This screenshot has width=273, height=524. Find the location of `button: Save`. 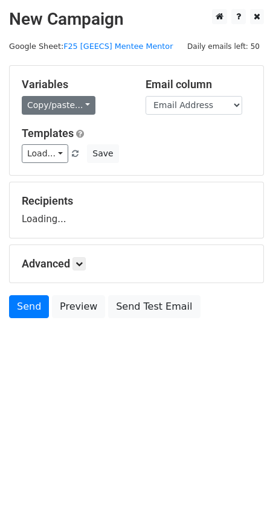

button: Save is located at coordinates (103, 153).